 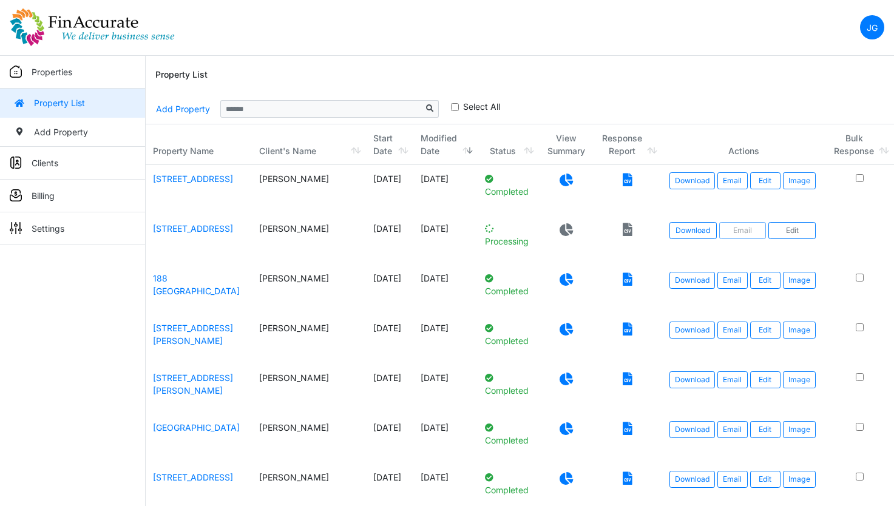 I want to click on a: JG, so click(x=873, y=27).